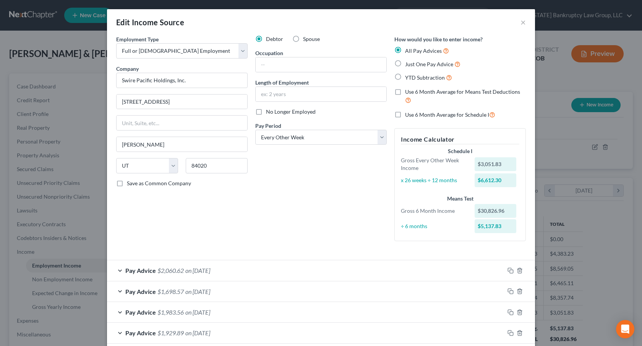 This screenshot has width=642, height=346. Describe the element at coordinates (137, 39) in the screenshot. I see `span: Employment Type` at that location.